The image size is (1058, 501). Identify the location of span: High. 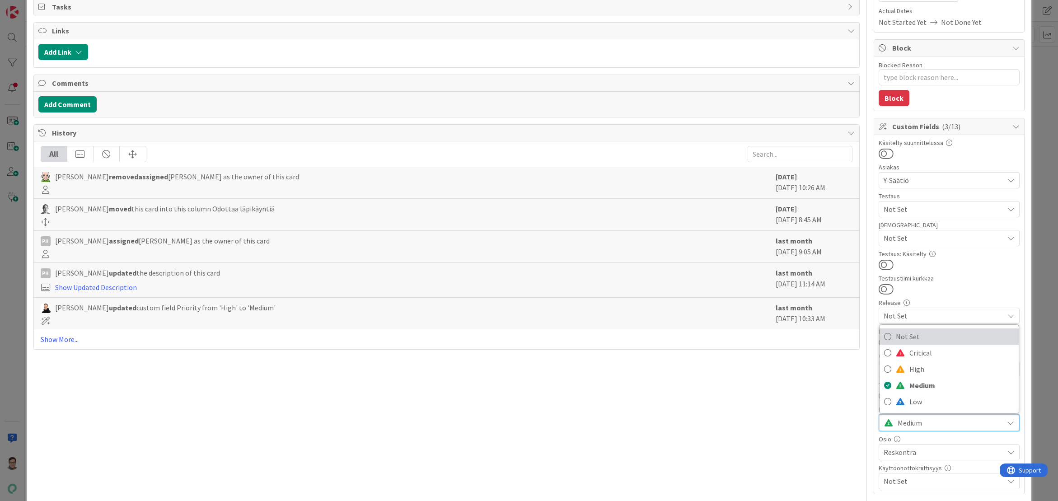
(962, 369).